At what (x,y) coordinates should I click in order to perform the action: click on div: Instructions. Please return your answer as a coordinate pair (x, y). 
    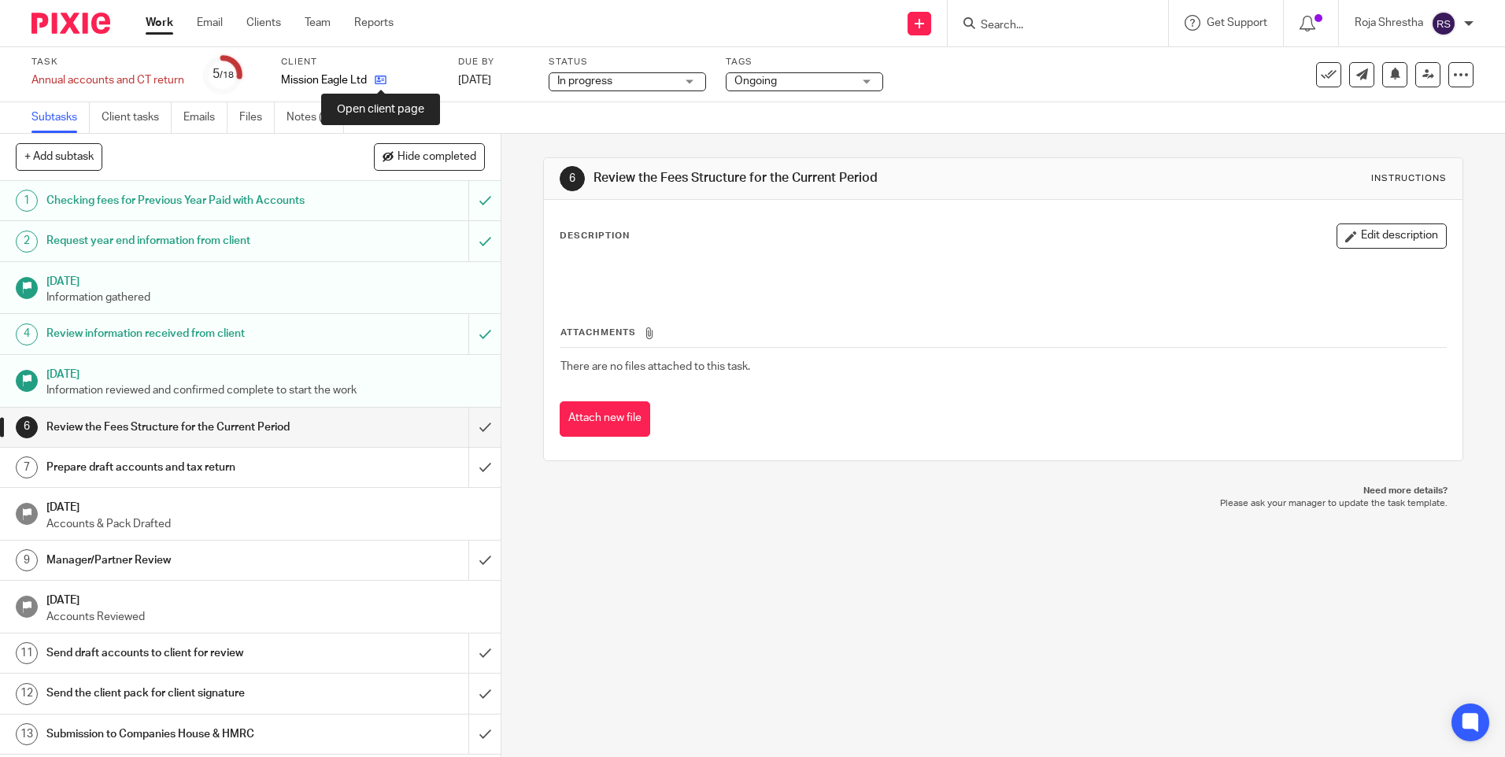
    Looking at the image, I should click on (1409, 179).